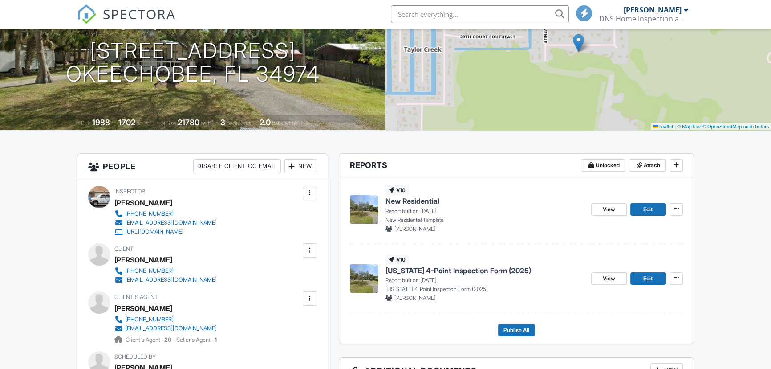 This screenshot has height=369, width=771. I want to click on span: Built, so click(86, 123).